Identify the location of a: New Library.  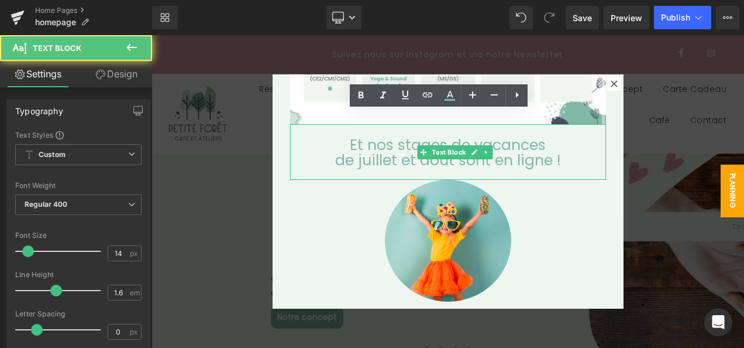
(165, 18).